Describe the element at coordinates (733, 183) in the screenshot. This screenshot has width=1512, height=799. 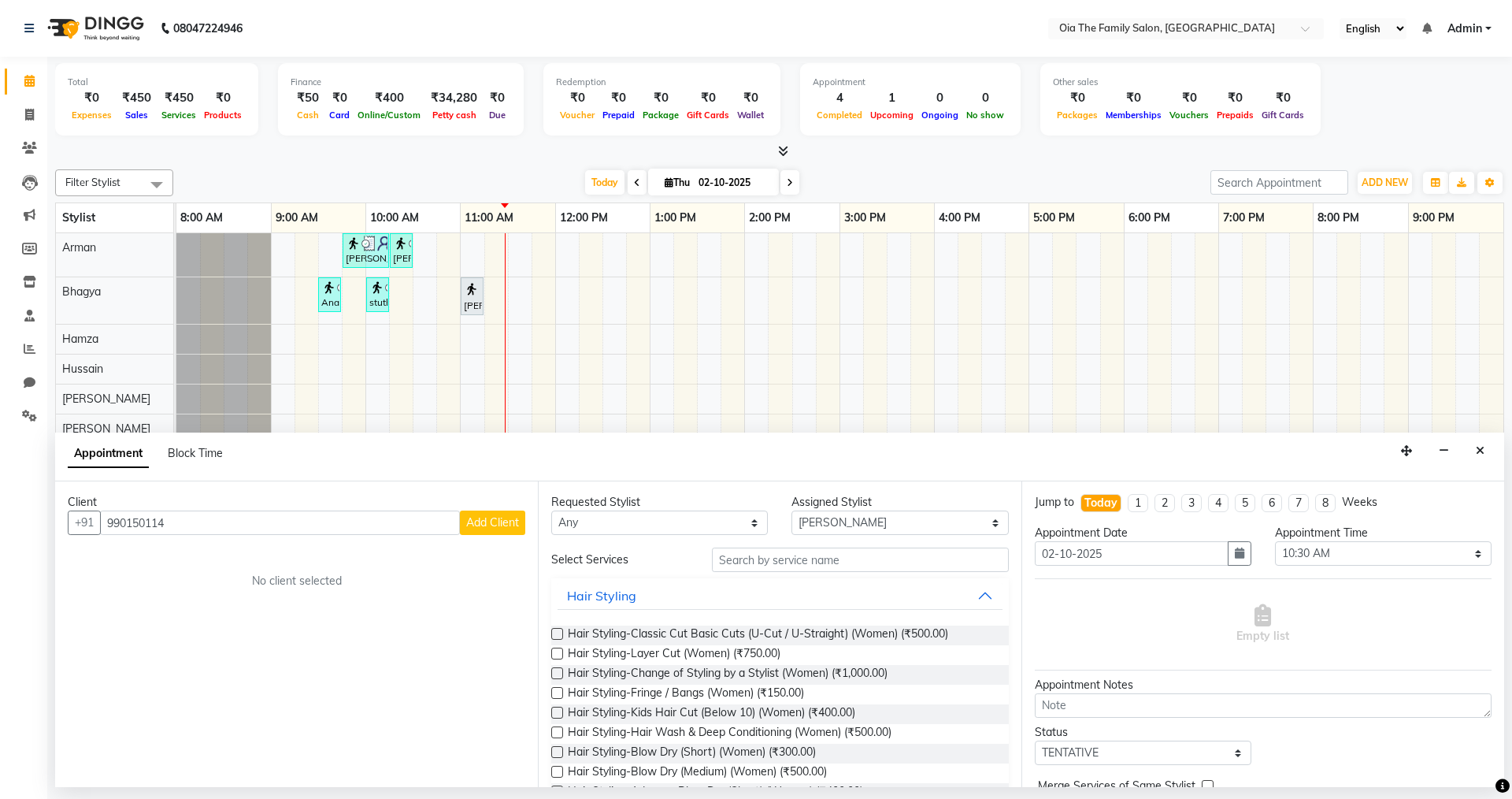
I see `input: 2025-10-02` at that location.